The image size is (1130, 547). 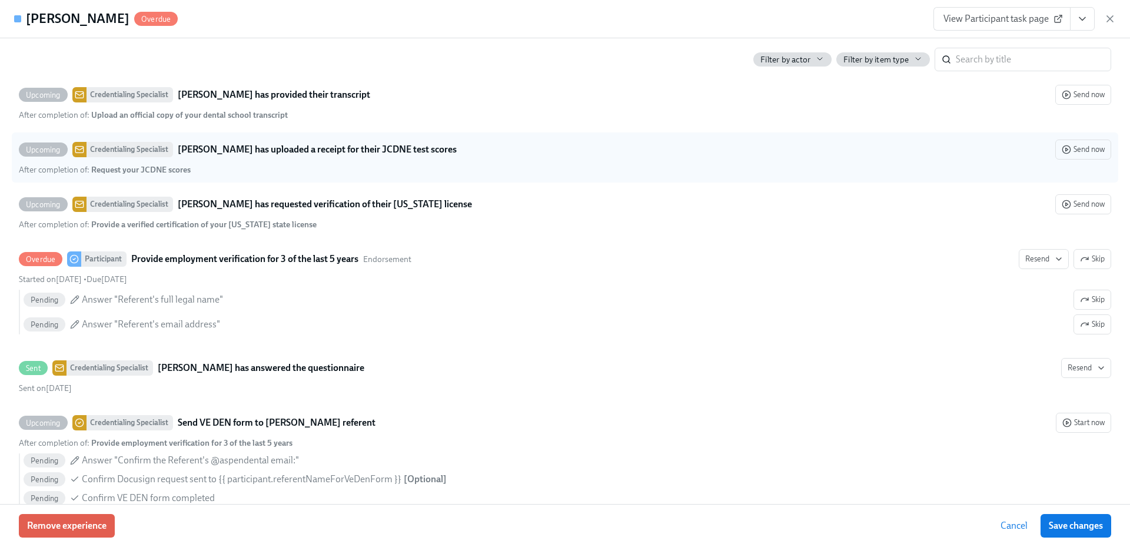 I want to click on span: Answer "Confirm the Referent's @aspendental email:", so click(x=190, y=460).